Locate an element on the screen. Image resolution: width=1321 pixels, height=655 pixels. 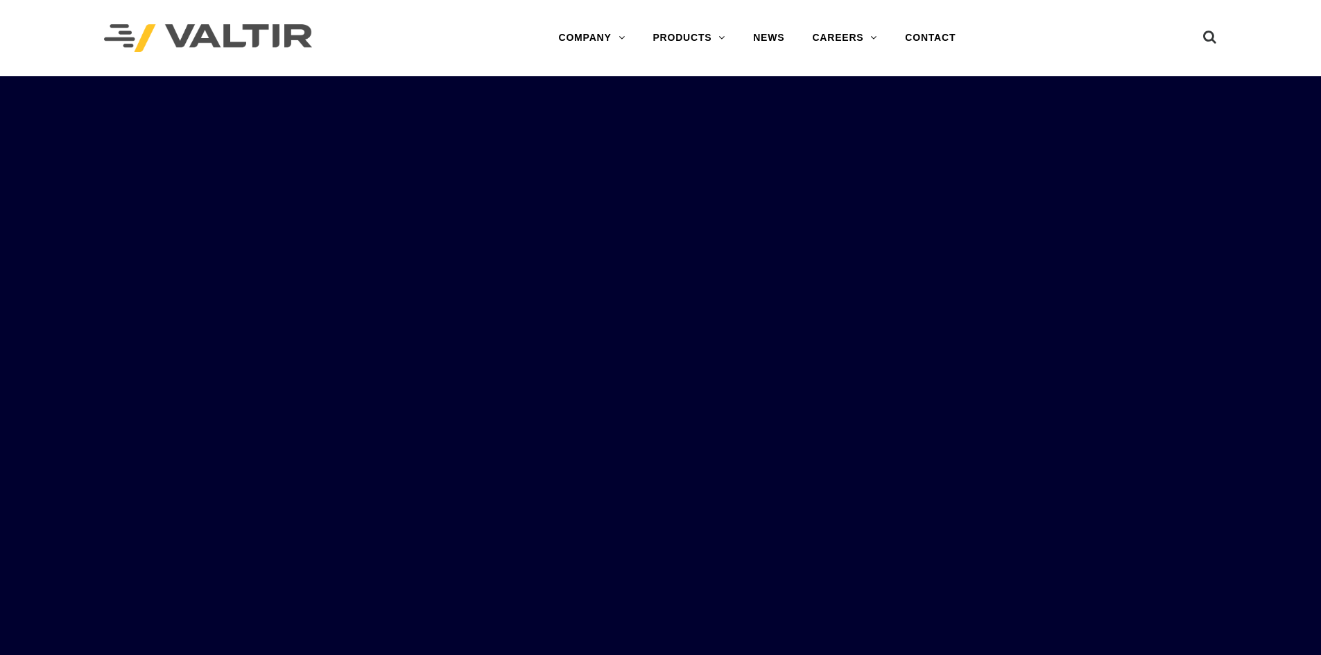
a: CAREERS is located at coordinates (845, 38).